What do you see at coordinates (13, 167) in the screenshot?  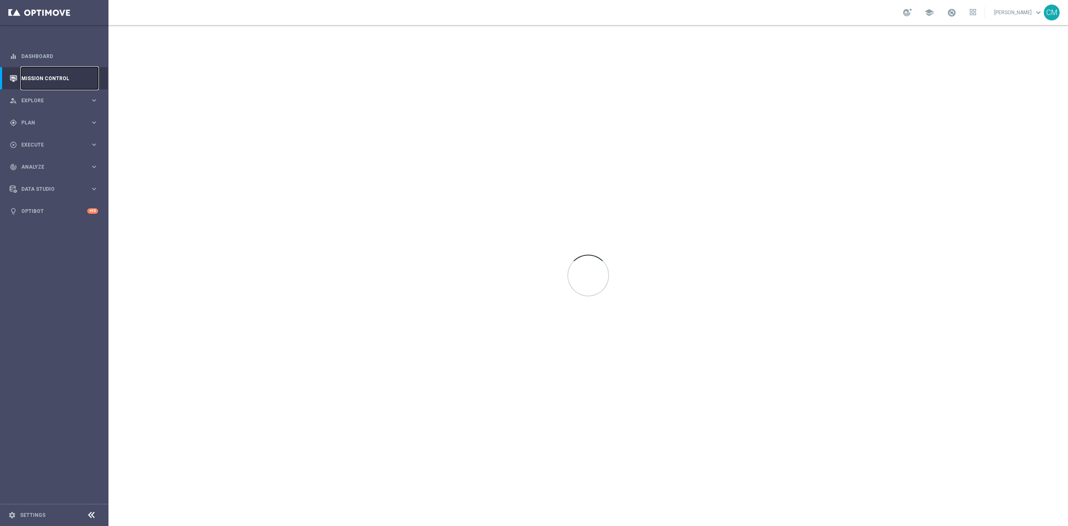 I see `i: track_changes` at bounding box center [13, 167].